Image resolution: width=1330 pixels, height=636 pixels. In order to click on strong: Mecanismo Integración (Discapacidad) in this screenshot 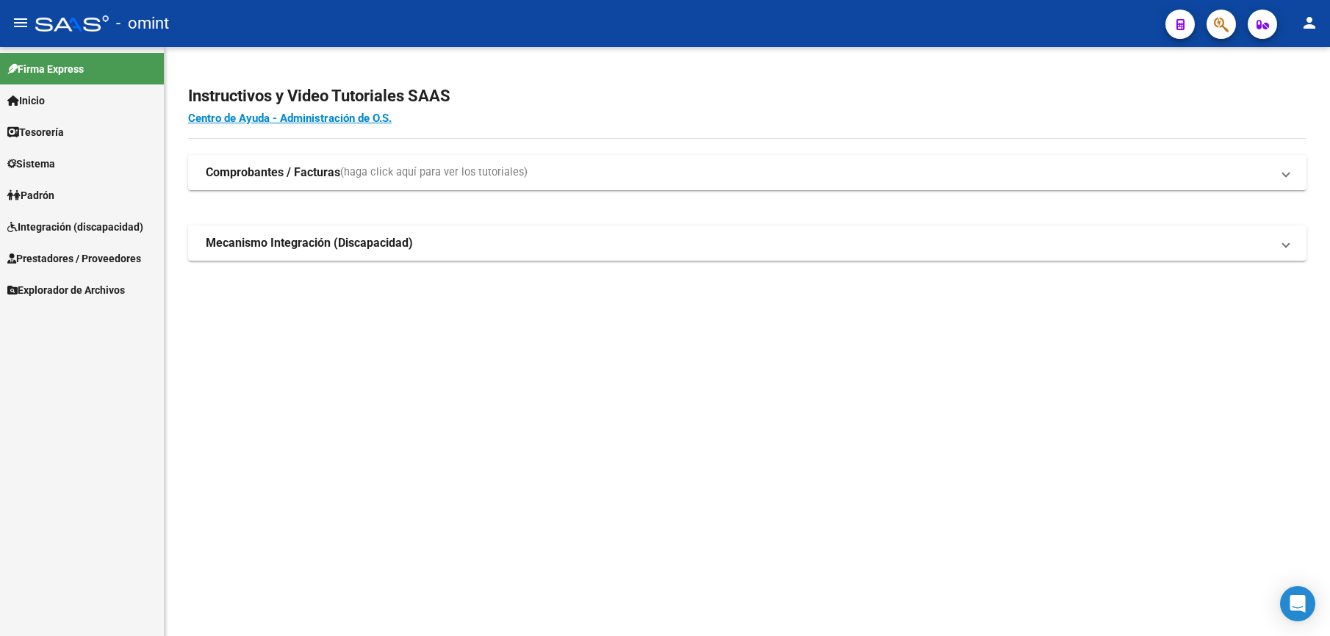, I will do `click(309, 243)`.